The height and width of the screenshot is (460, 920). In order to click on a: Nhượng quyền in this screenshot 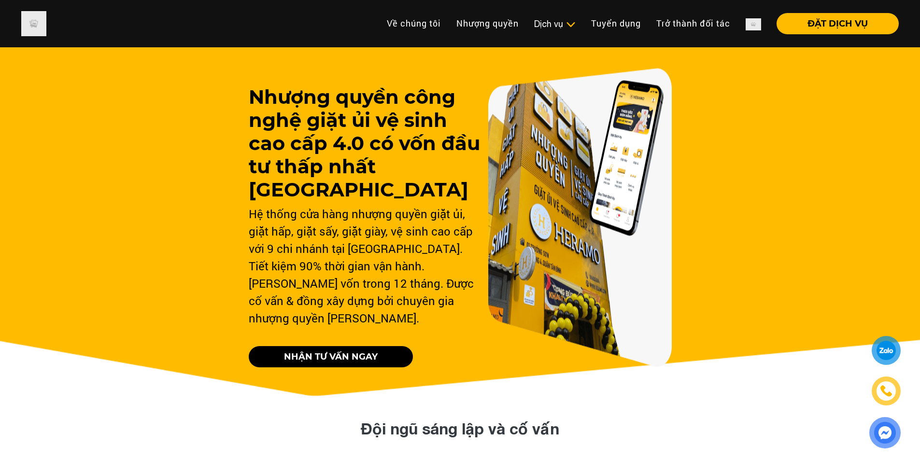, I will do `click(487, 23)`.